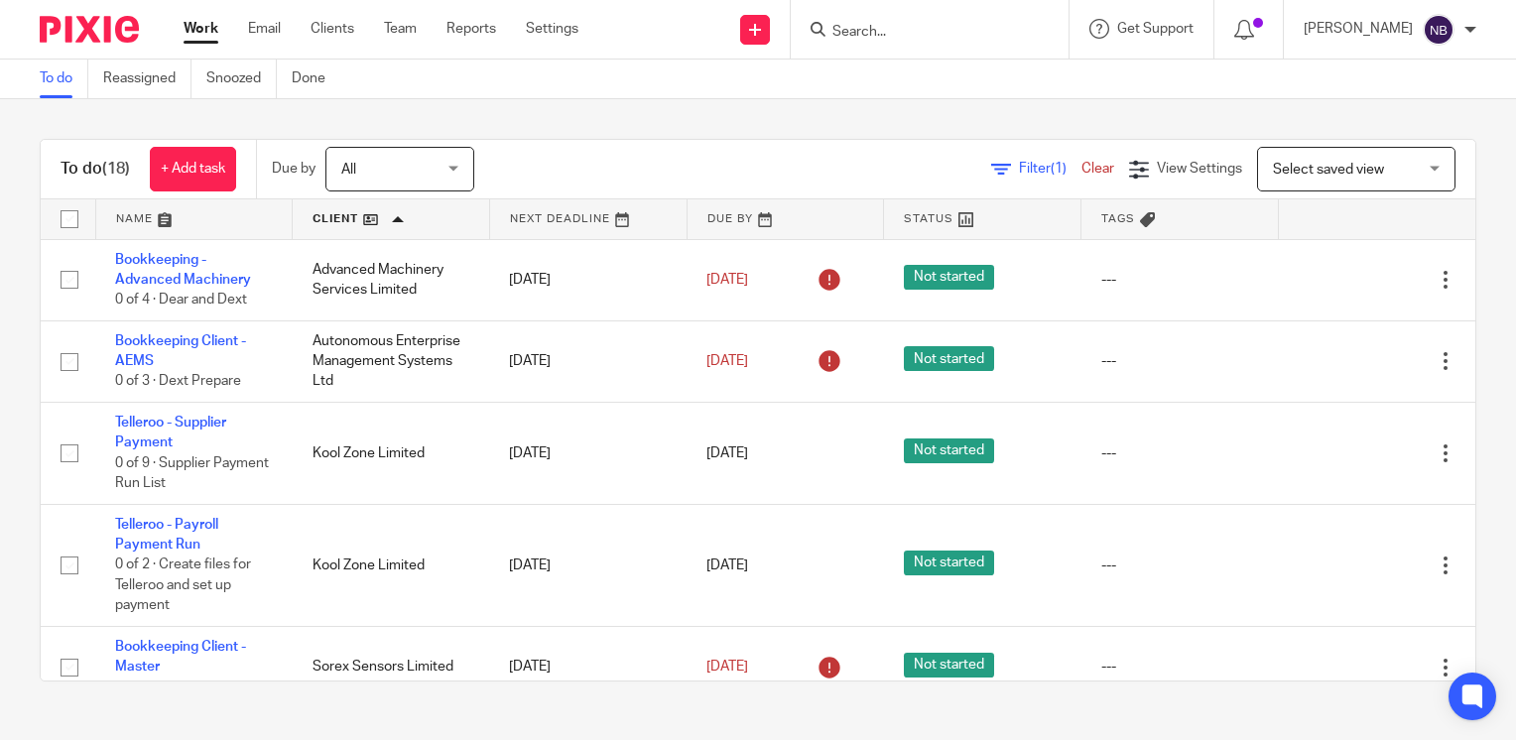 This screenshot has width=1516, height=740. Describe the element at coordinates (391, 280) in the screenshot. I see `td: Advanced Machinery Services Limited` at that location.